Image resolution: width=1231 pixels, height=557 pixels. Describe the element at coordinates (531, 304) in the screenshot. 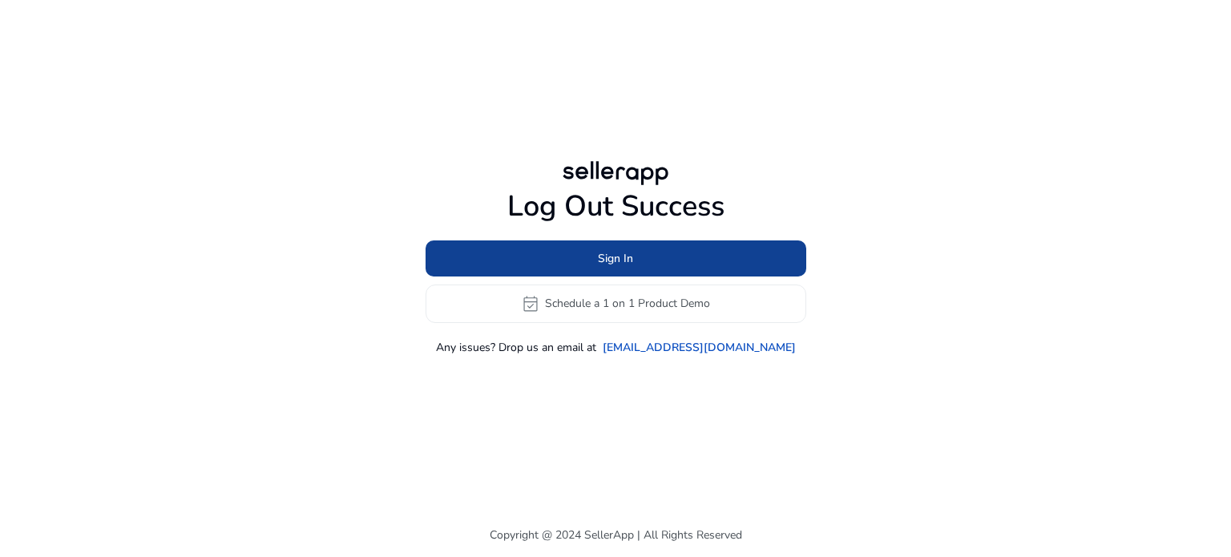

I see `span: event_available` at that location.